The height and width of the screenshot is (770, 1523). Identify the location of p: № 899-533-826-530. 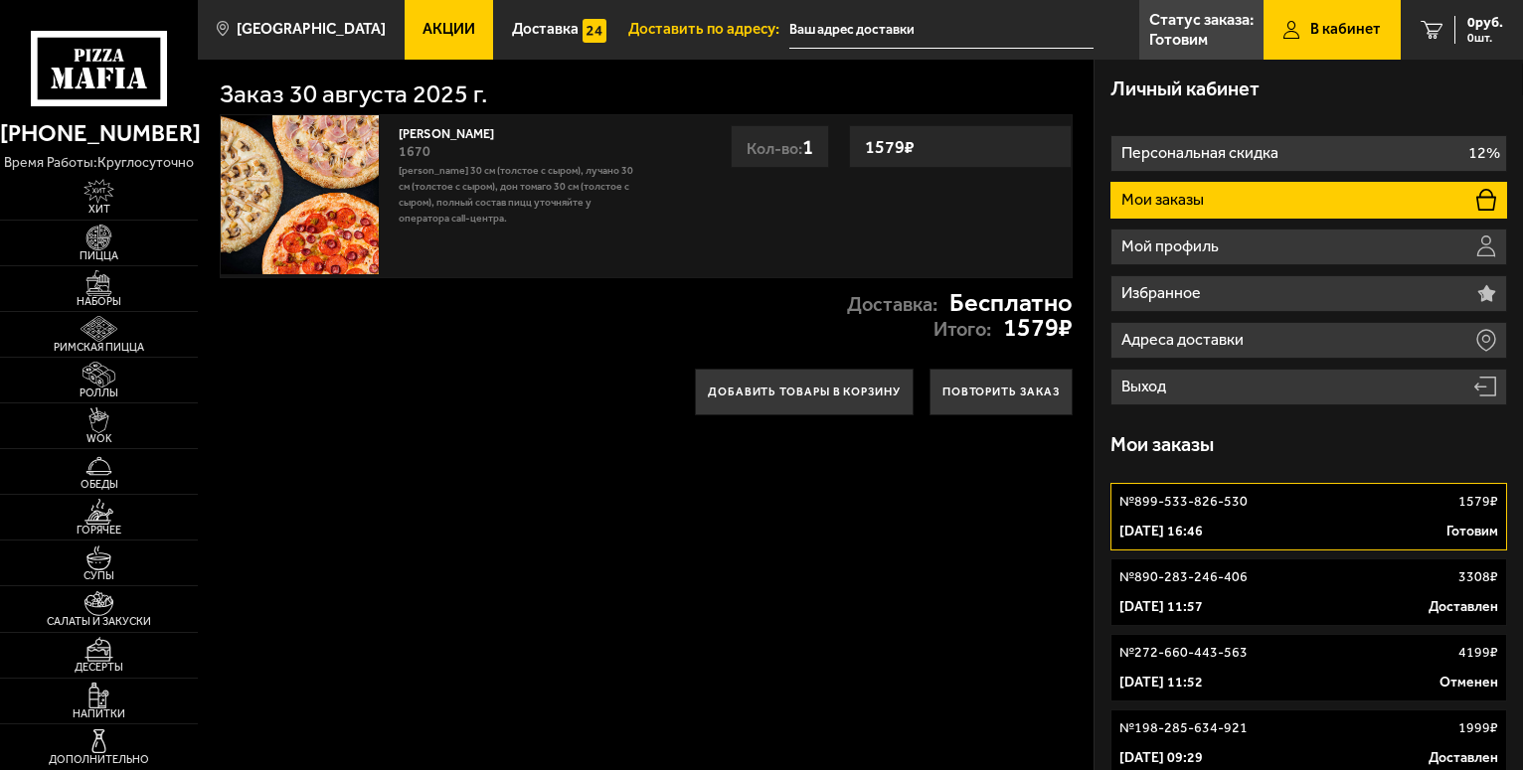
(1183, 502).